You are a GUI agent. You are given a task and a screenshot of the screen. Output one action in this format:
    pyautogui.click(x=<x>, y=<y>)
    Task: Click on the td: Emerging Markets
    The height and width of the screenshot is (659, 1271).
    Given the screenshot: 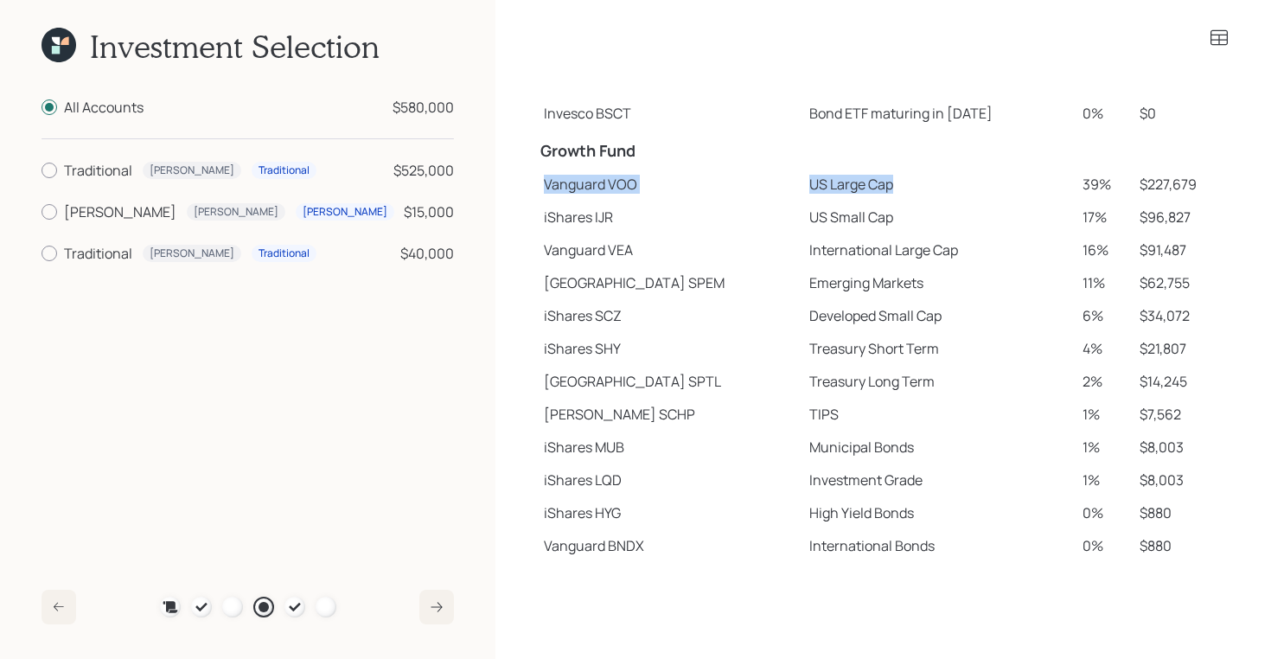 What is the action you would take?
    pyautogui.click(x=939, y=283)
    